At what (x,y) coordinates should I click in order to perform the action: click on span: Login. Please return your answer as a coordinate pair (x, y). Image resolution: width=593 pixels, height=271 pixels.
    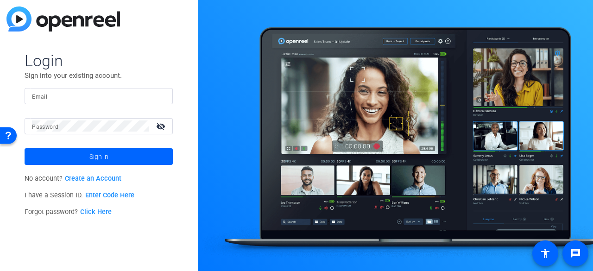
    Looking at the image, I should click on (99, 61).